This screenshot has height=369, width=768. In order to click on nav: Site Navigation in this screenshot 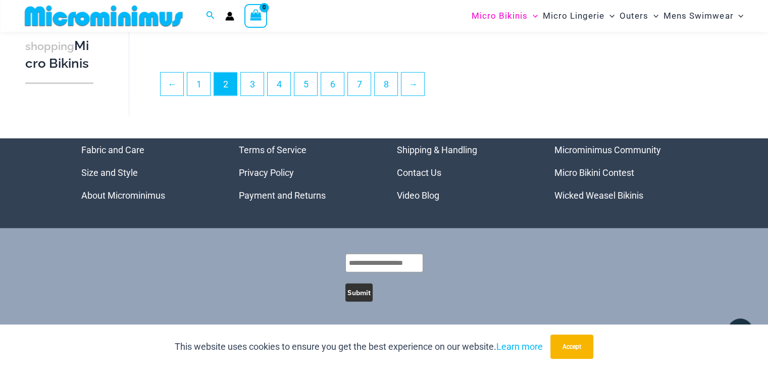, I will do `click(607, 16)`.